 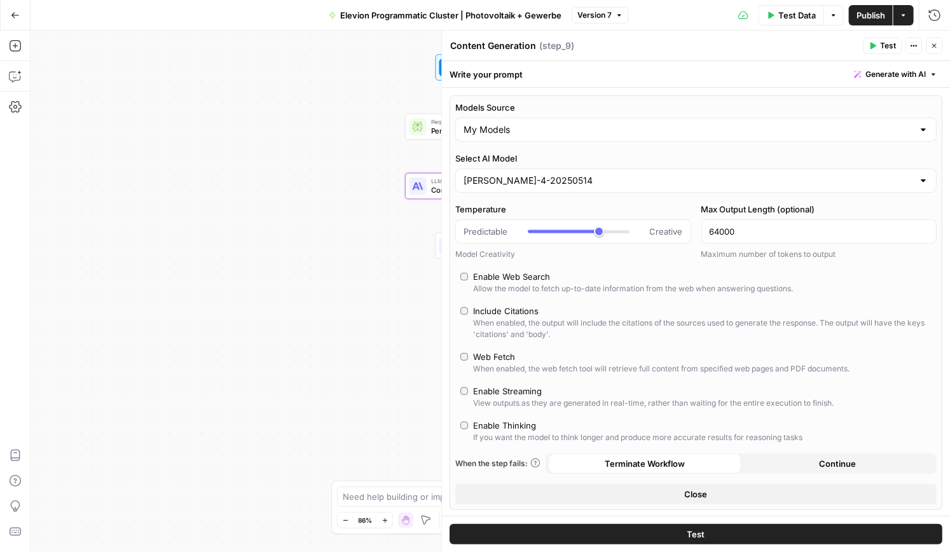 What do you see at coordinates (464, 357) in the screenshot?
I see `input: Web FetchWhen enabled, the web fetch tool will retrieve full content from specified web pages and...` at bounding box center [464, 357].